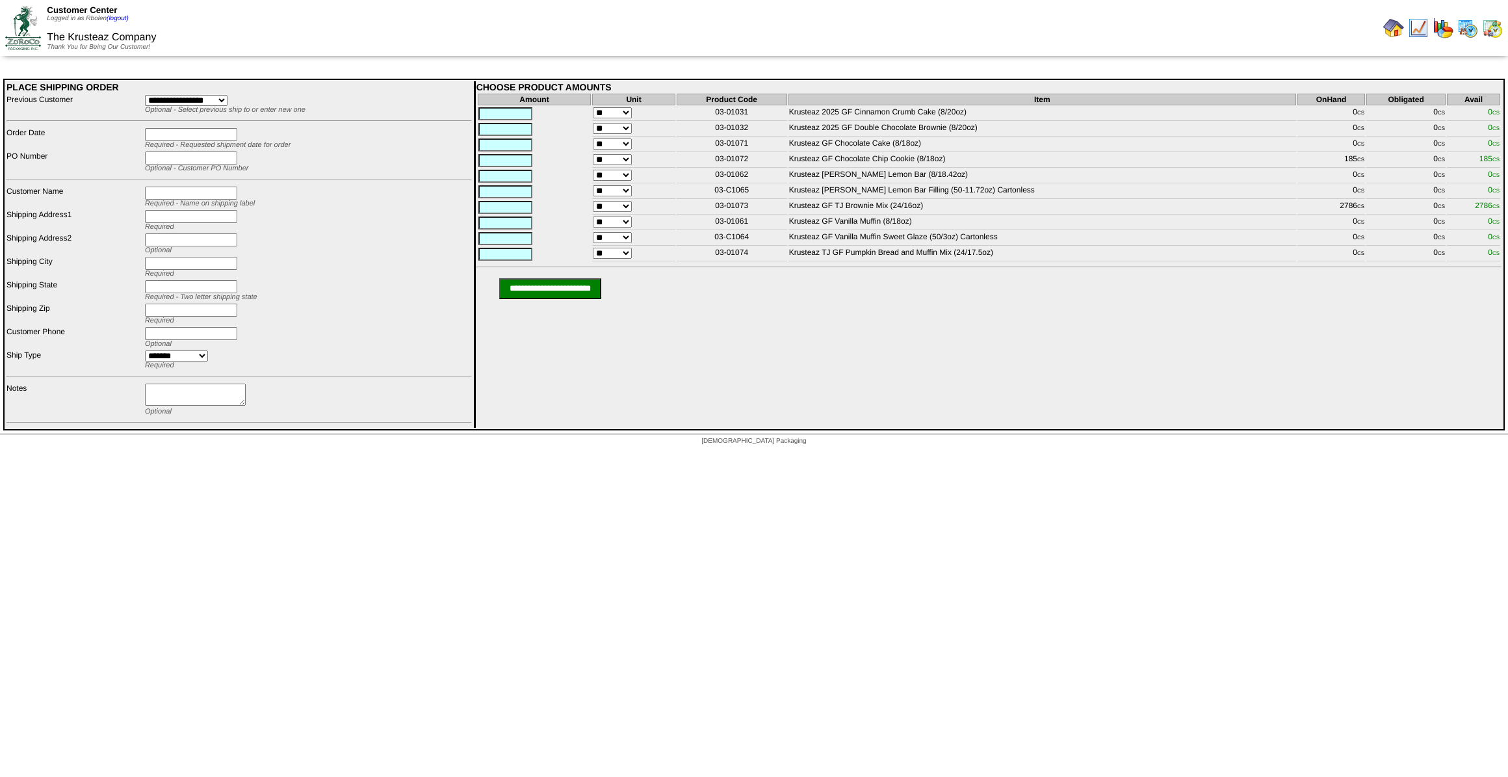 Image resolution: width=1508 pixels, height=777 pixels. I want to click on td: 03-C1064, so click(732, 239).